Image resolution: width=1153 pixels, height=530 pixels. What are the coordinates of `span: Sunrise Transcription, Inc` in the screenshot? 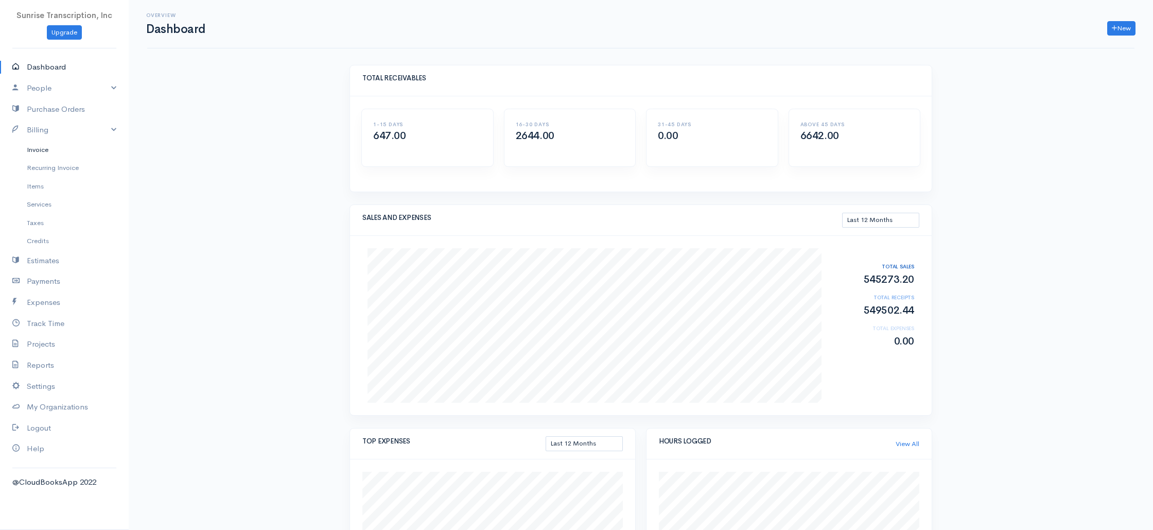 It's located at (64, 15).